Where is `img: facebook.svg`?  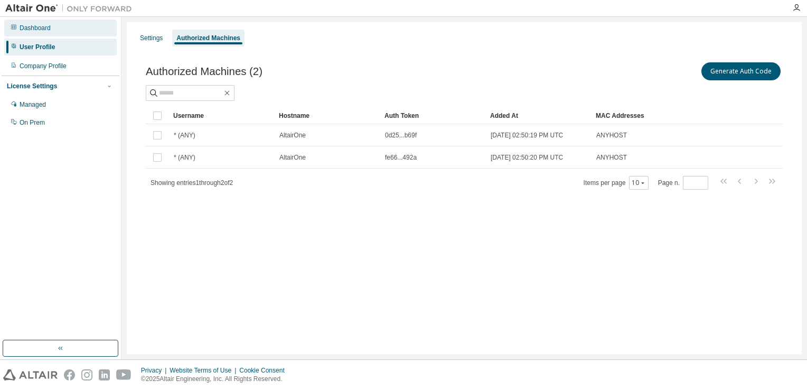
img: facebook.svg is located at coordinates (69, 375).